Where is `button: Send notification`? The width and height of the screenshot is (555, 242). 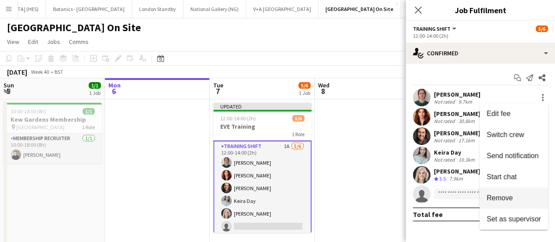 button: Send notification is located at coordinates (514, 156).